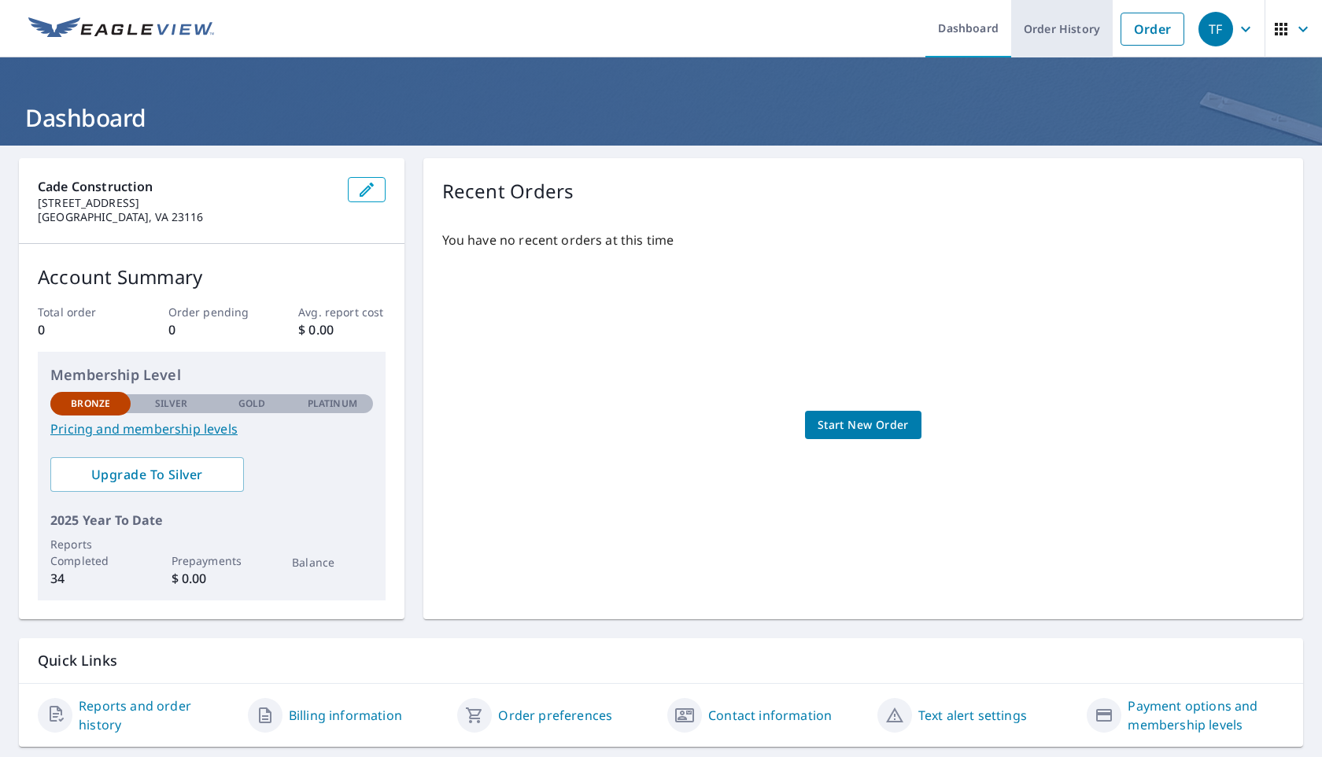 This screenshot has height=757, width=1322. What do you see at coordinates (508, 191) in the screenshot?
I see `p: Recent Orders` at bounding box center [508, 191].